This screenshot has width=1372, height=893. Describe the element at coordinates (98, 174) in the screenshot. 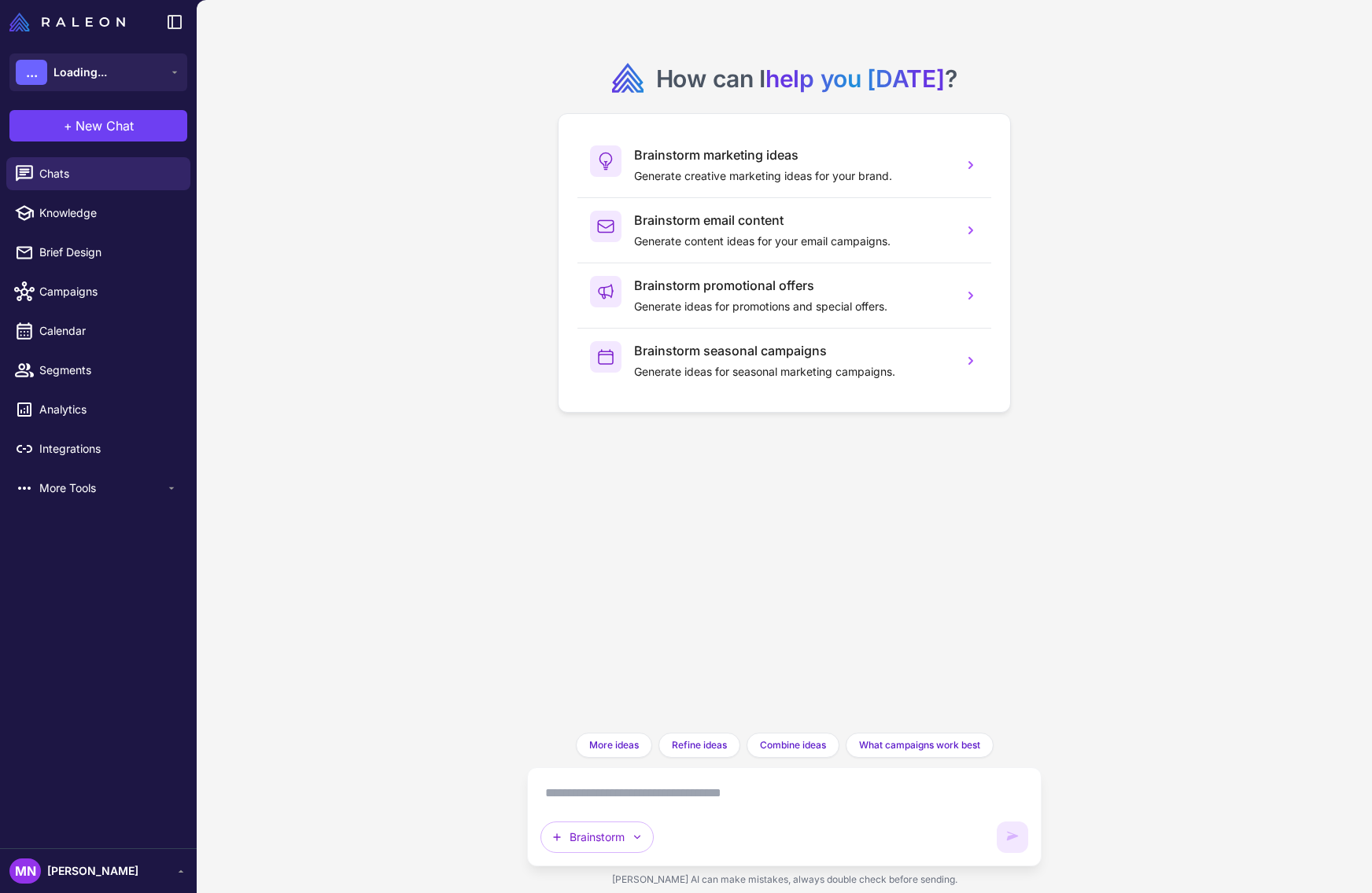

I see `a: Chats` at that location.